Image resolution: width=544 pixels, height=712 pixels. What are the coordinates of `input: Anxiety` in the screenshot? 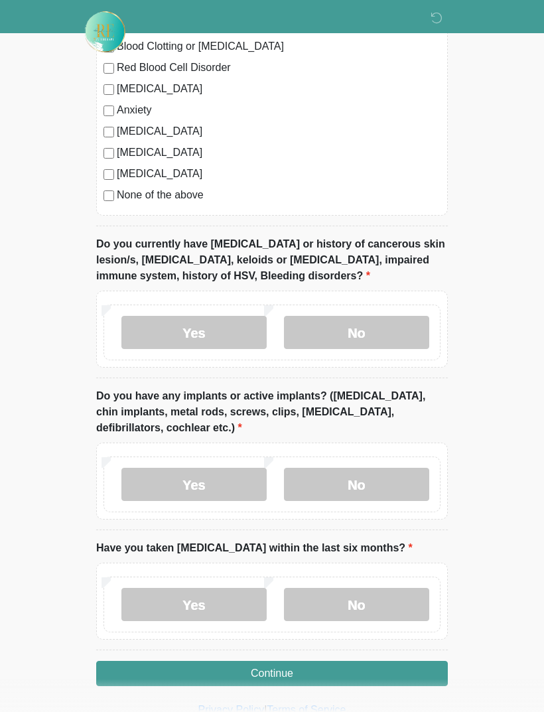 It's located at (109, 111).